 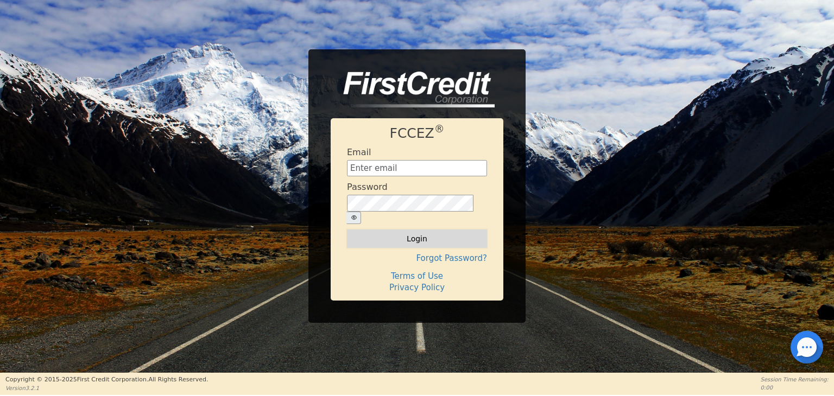 What do you see at coordinates (178, 379) in the screenshot?
I see `span: All Rights Reserved.` at bounding box center [178, 379].